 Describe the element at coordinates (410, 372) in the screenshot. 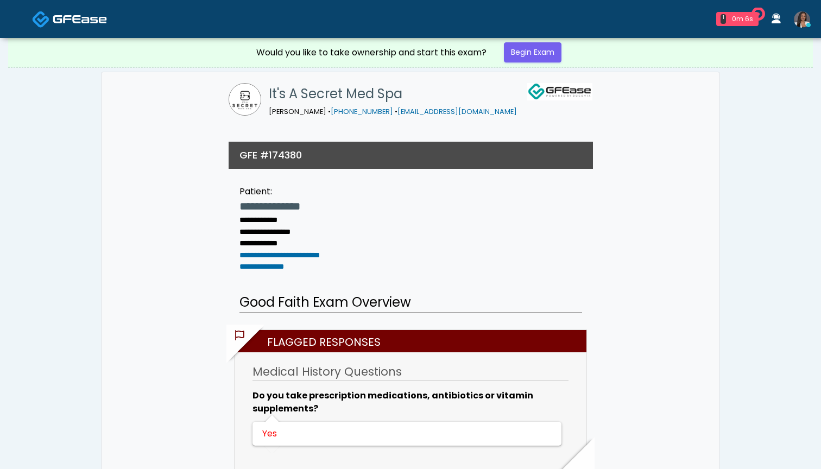

I see `h3: Medical History Questions` at that location.